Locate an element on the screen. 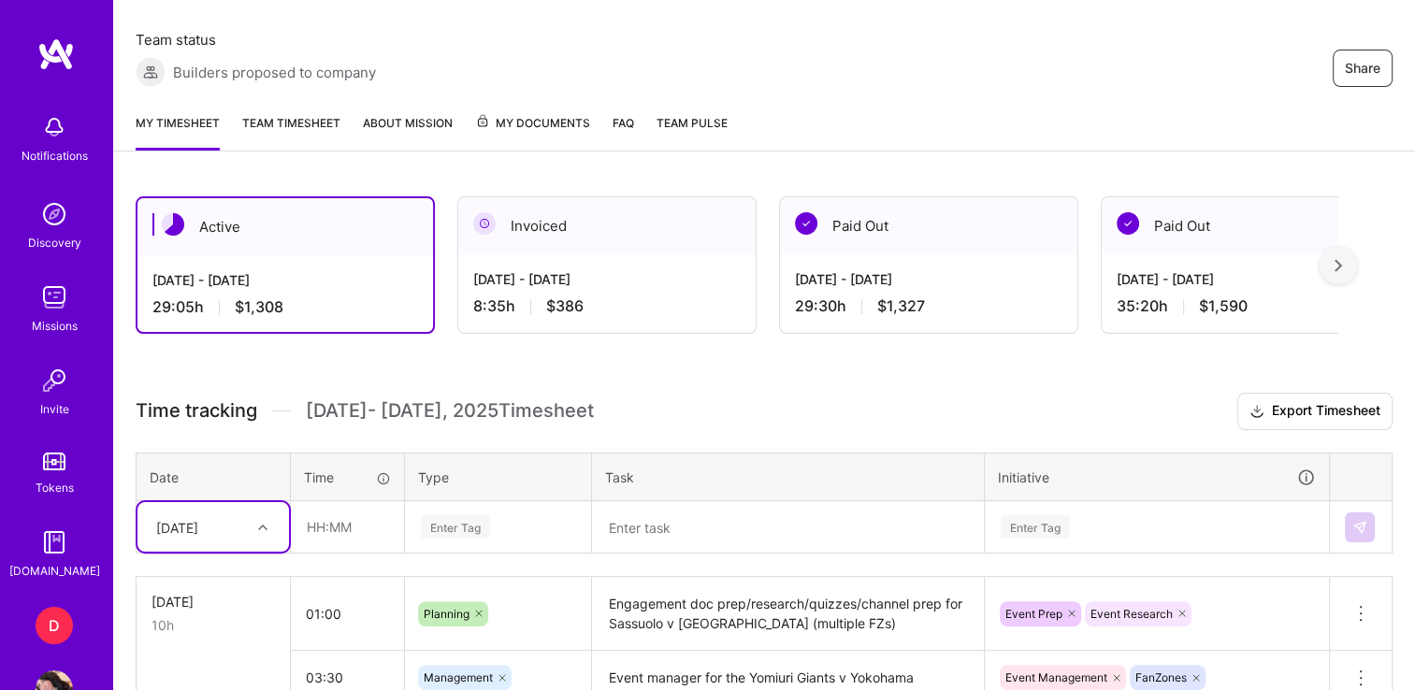 Image resolution: width=1415 pixels, height=690 pixels. a: FAQ is located at coordinates (623, 132).